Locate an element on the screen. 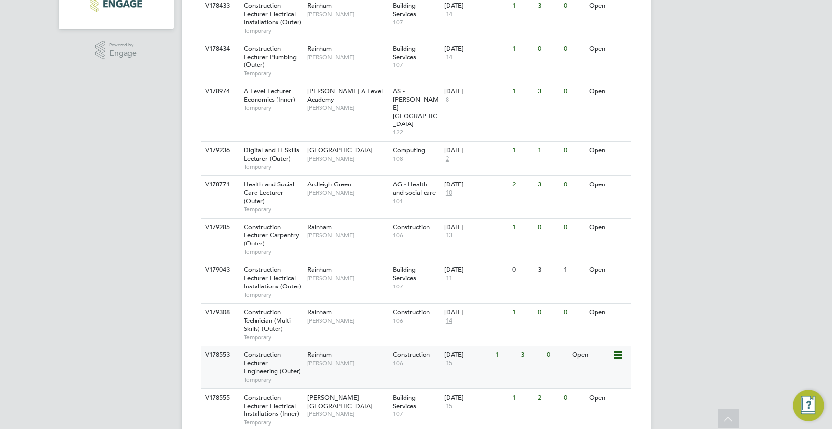  span: Engage is located at coordinates (123, 53).